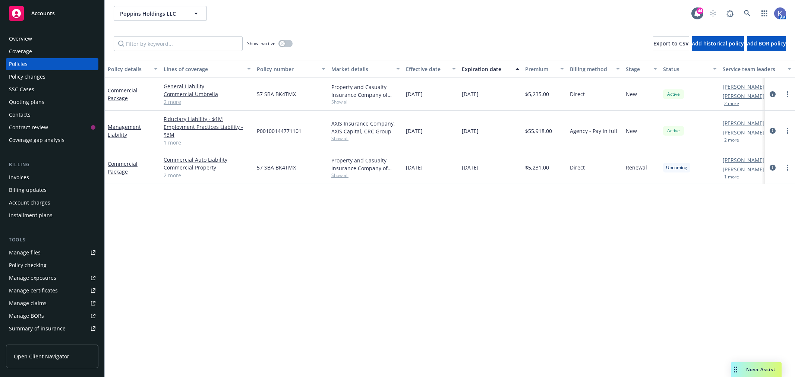  I want to click on span: Upcoming, so click(676, 168).